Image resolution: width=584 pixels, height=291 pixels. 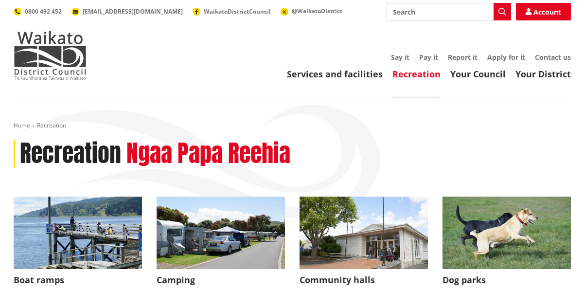 What do you see at coordinates (71, 154) in the screenshot?
I see `h1: Recreation` at bounding box center [71, 154].